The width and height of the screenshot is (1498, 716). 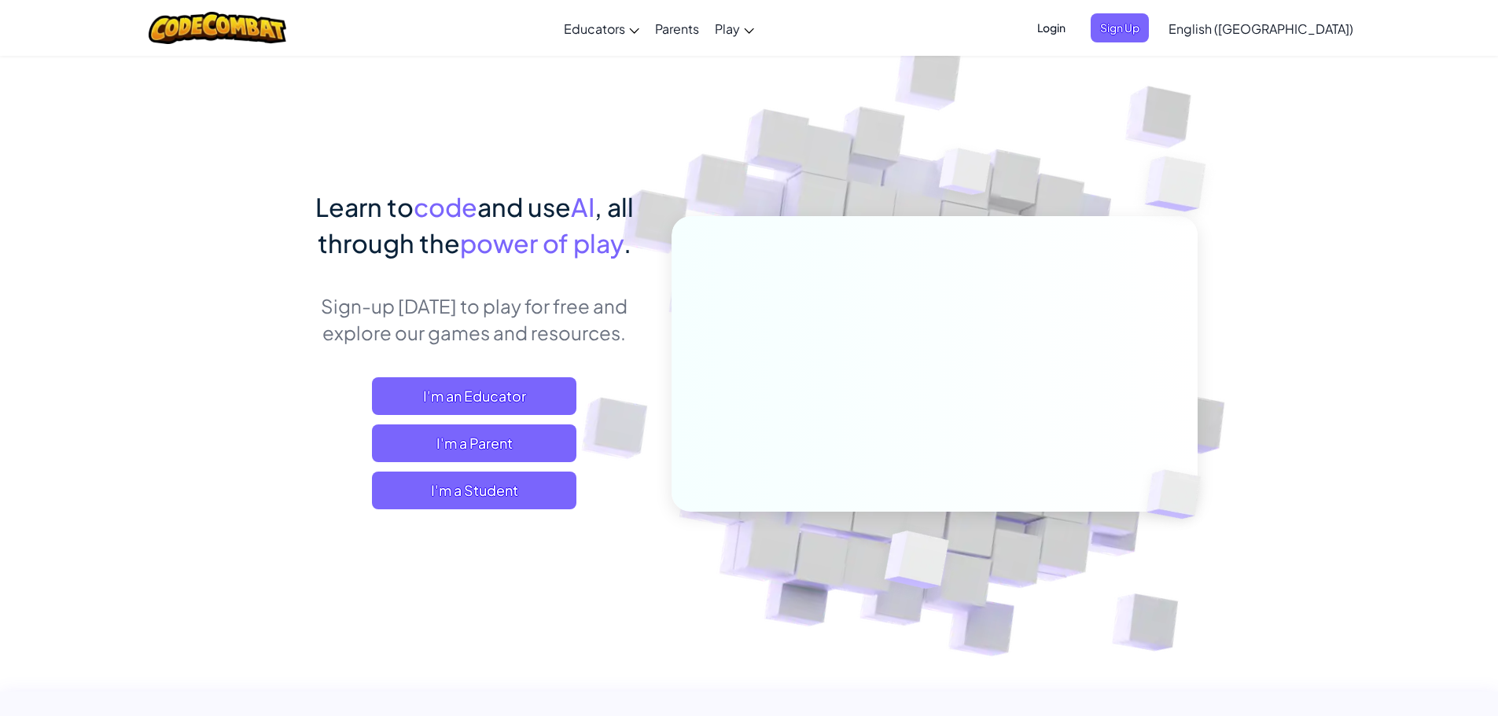 What do you see at coordinates (1120, 28) in the screenshot?
I see `button: Sign Up` at bounding box center [1120, 28].